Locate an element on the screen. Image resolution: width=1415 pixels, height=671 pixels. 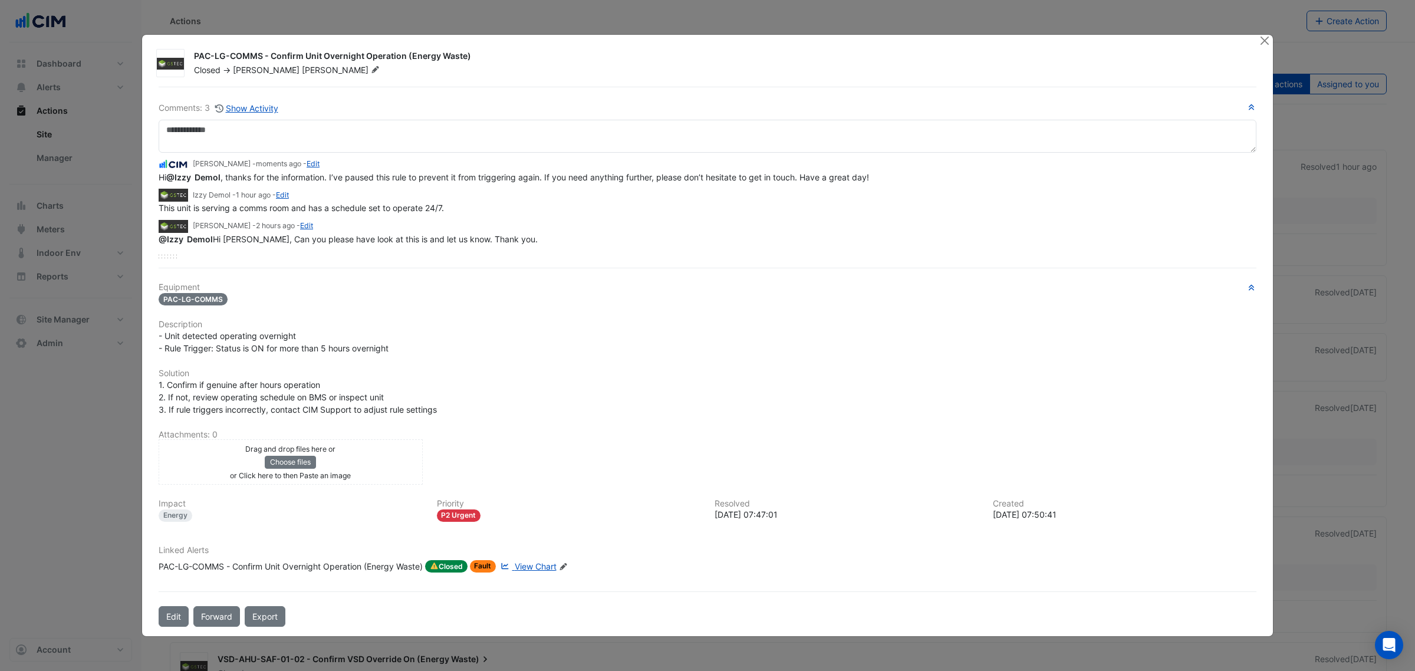
small: Izzy Demol - - is located at coordinates (241, 195).